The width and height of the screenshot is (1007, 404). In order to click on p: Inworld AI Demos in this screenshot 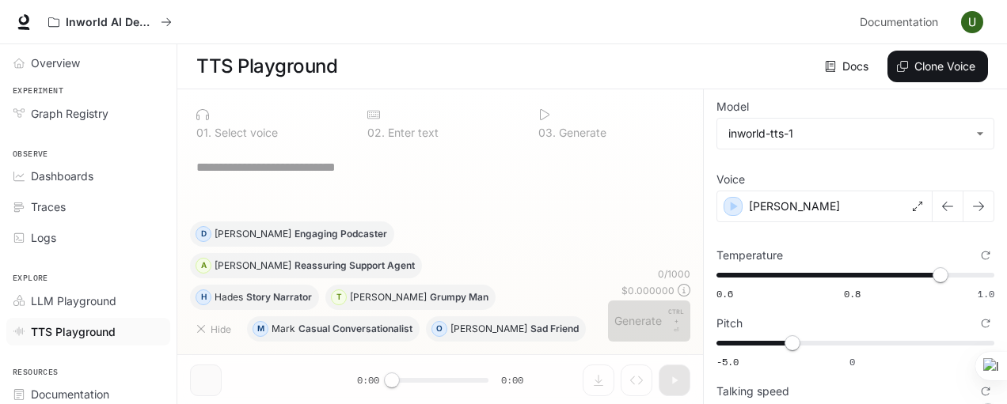, I will do `click(110, 22)`.